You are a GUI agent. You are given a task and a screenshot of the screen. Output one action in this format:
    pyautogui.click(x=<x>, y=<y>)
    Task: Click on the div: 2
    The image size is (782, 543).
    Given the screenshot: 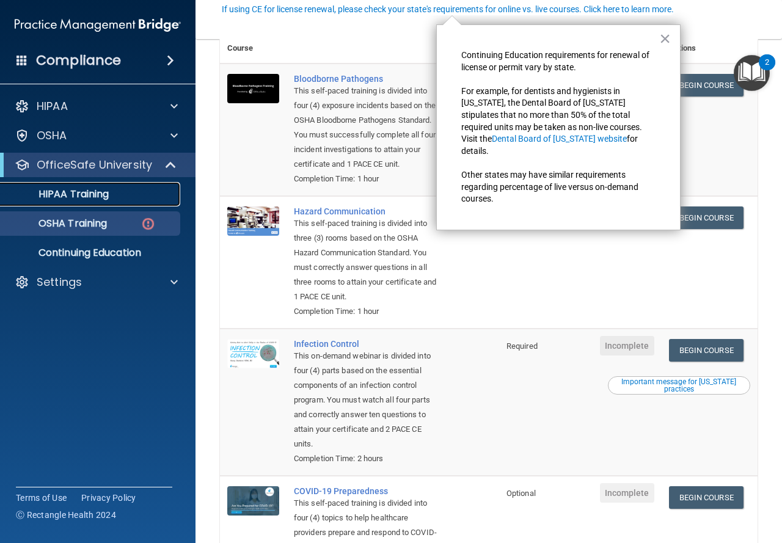 What is the action you would take?
    pyautogui.click(x=766, y=70)
    